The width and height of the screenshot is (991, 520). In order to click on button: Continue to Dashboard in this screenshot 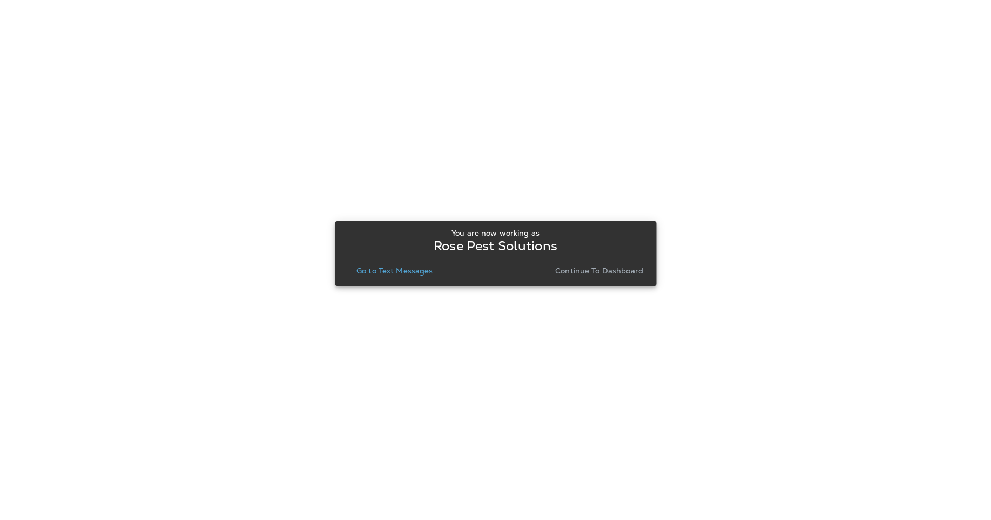, I will do `click(599, 271)`.